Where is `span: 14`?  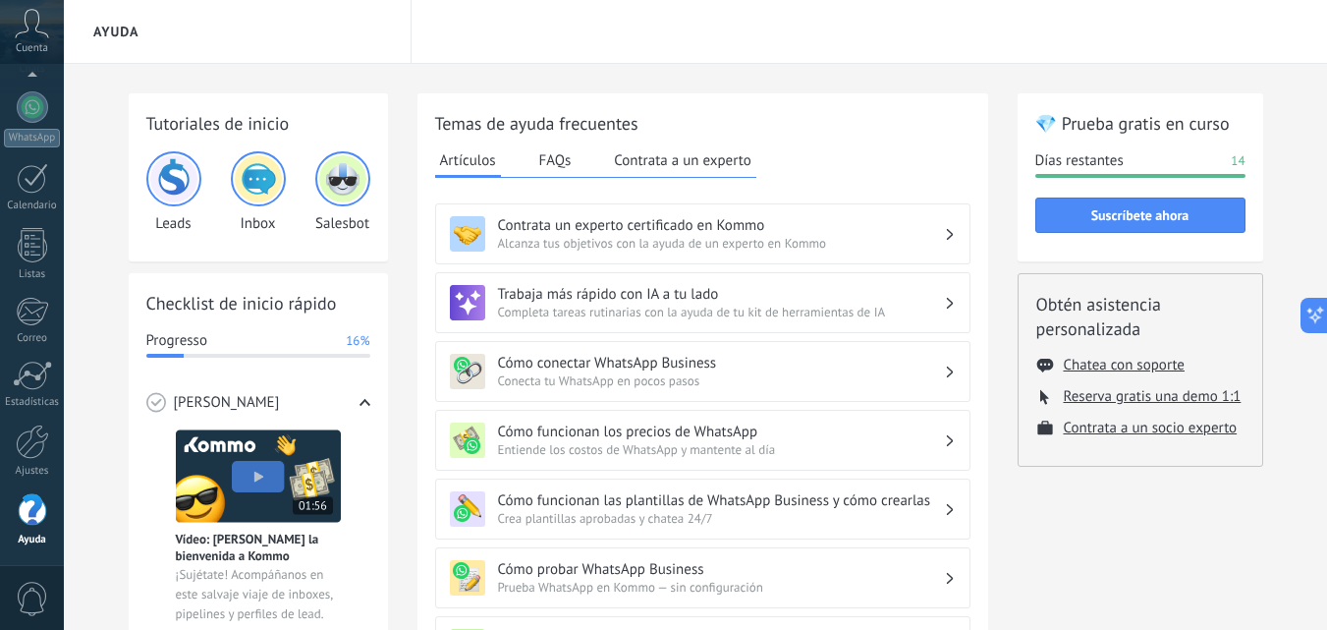 span: 14 is located at coordinates (1238, 161).